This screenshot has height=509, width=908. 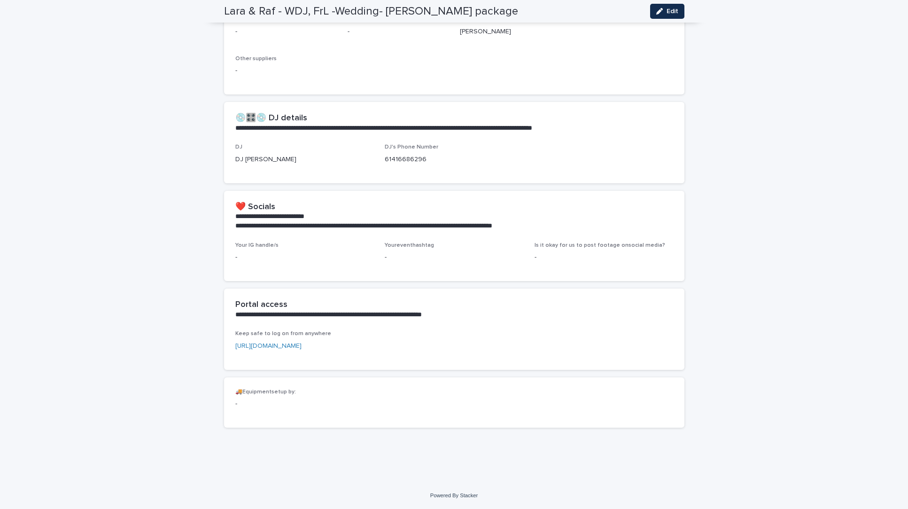 What do you see at coordinates (667, 11) in the screenshot?
I see `button: Edit` at bounding box center [667, 11].